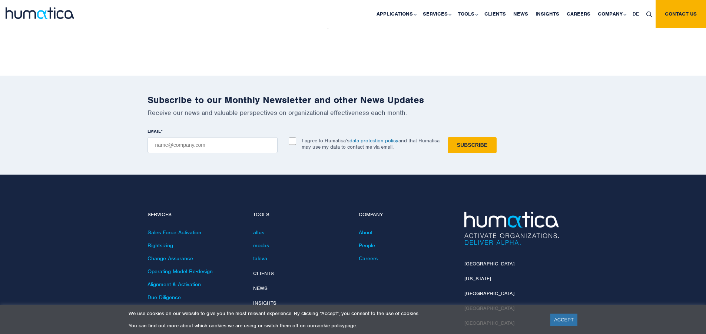  Describe the element at coordinates (265, 303) in the screenshot. I see `a: Insights` at that location.